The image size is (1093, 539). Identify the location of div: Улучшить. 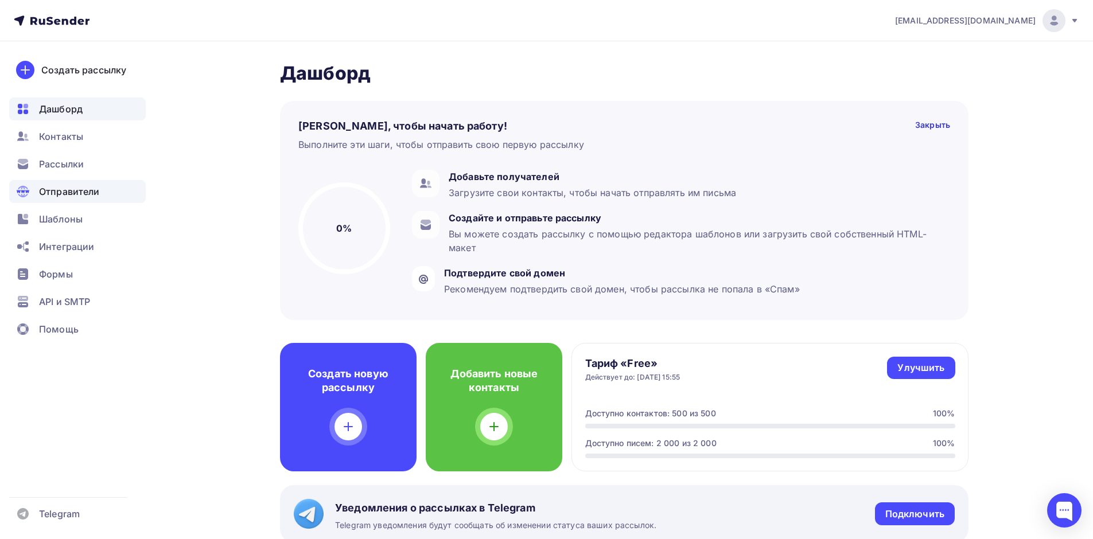
(921, 368).